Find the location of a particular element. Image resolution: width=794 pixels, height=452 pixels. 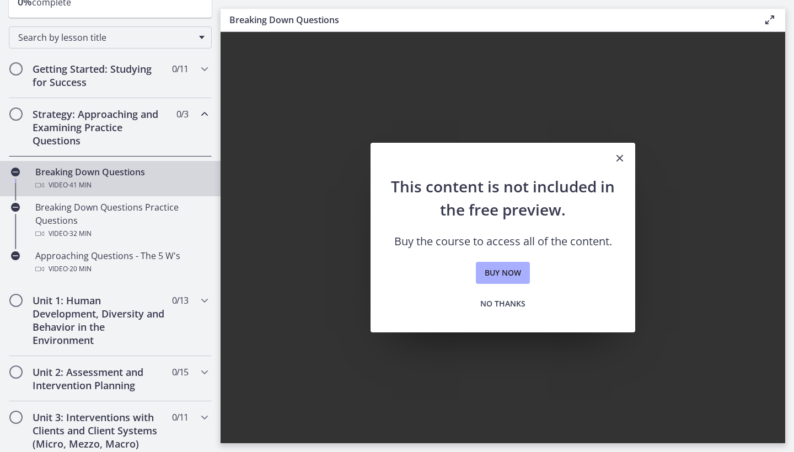

span: 0 / 3 is located at coordinates (182, 114).